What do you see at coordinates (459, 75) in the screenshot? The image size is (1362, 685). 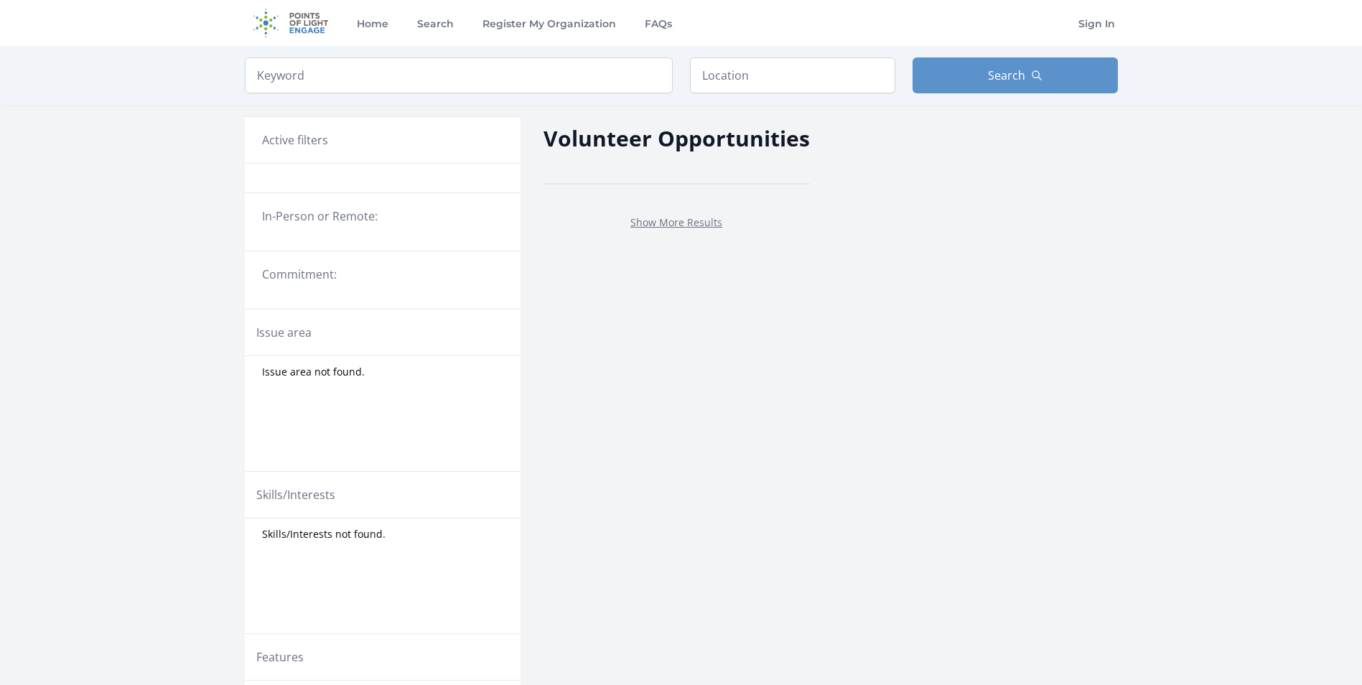 I see `input: Keyword` at bounding box center [459, 75].